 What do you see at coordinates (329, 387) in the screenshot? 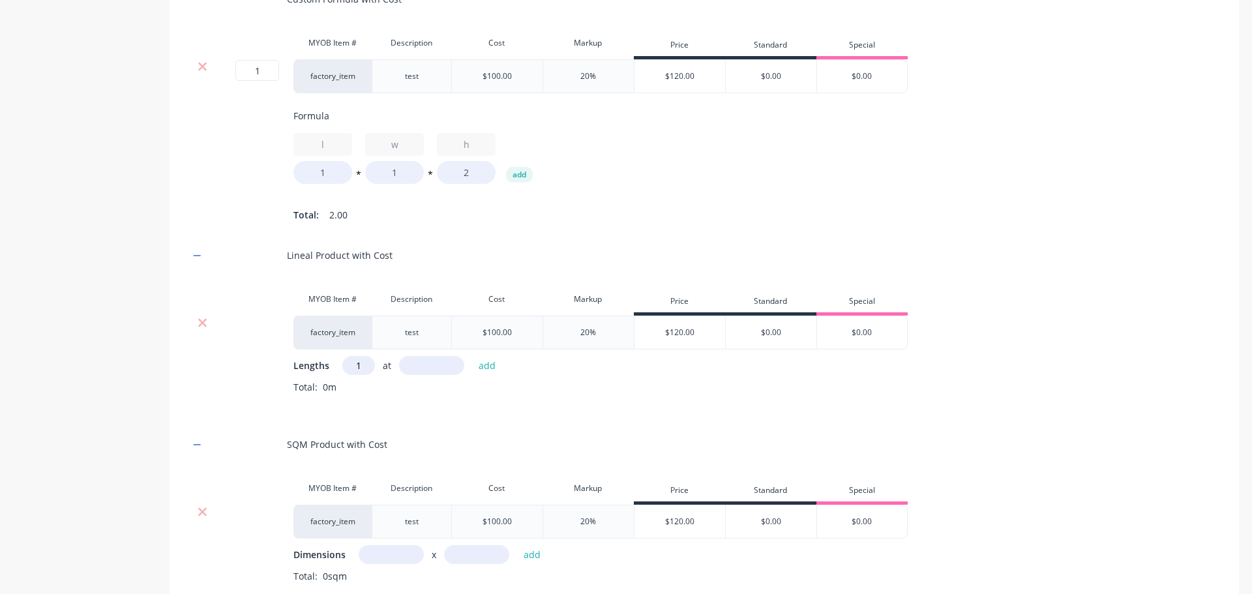
I see `span: 0m` at bounding box center [329, 387].